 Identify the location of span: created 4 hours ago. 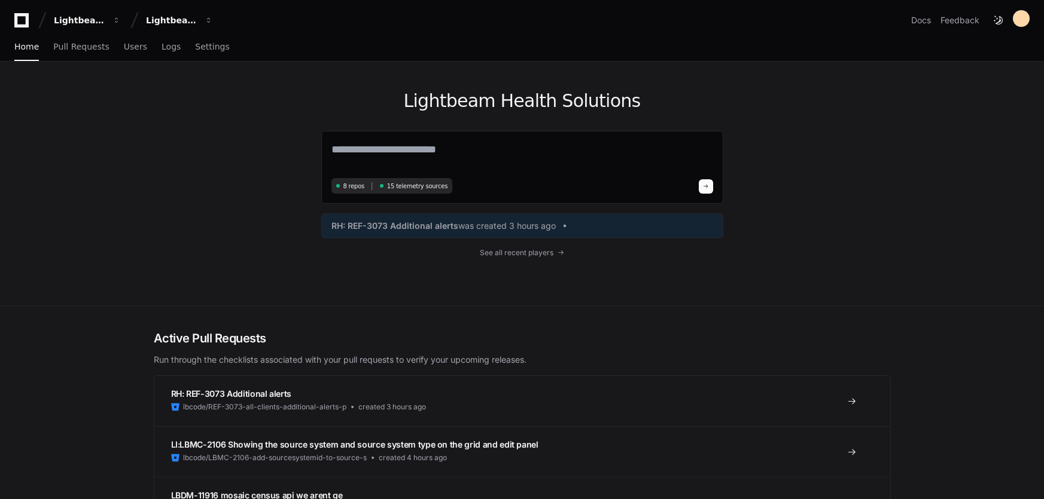
(413, 458).